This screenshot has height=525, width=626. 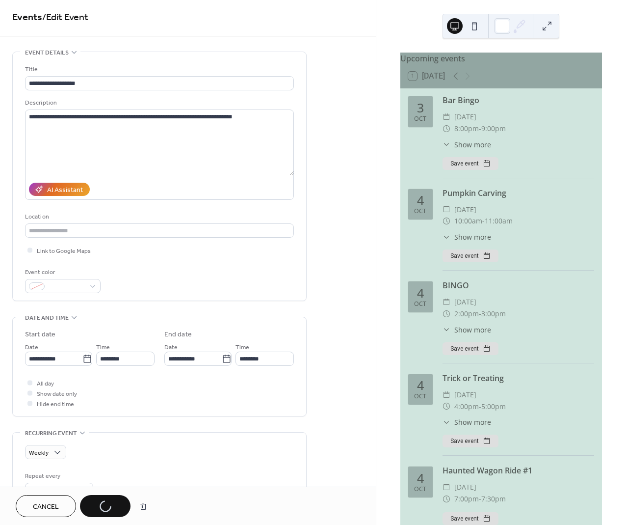 I want to click on div: AI Assistant, so click(x=65, y=190).